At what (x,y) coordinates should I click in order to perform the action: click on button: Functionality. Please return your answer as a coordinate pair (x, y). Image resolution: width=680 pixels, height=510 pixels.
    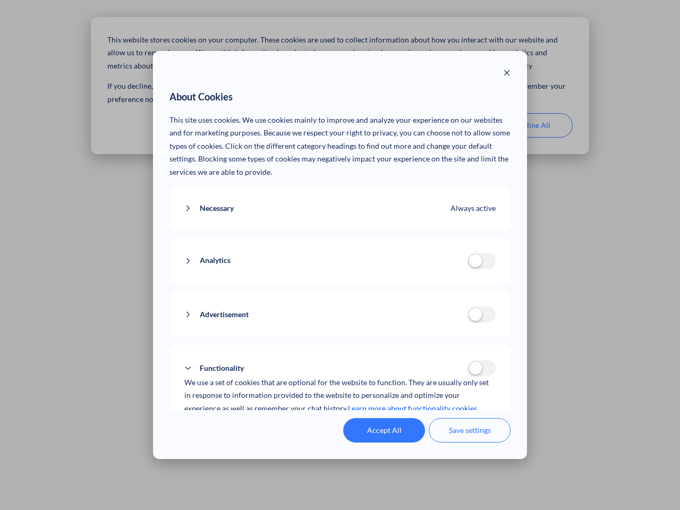
    Looking at the image, I should click on (326, 368).